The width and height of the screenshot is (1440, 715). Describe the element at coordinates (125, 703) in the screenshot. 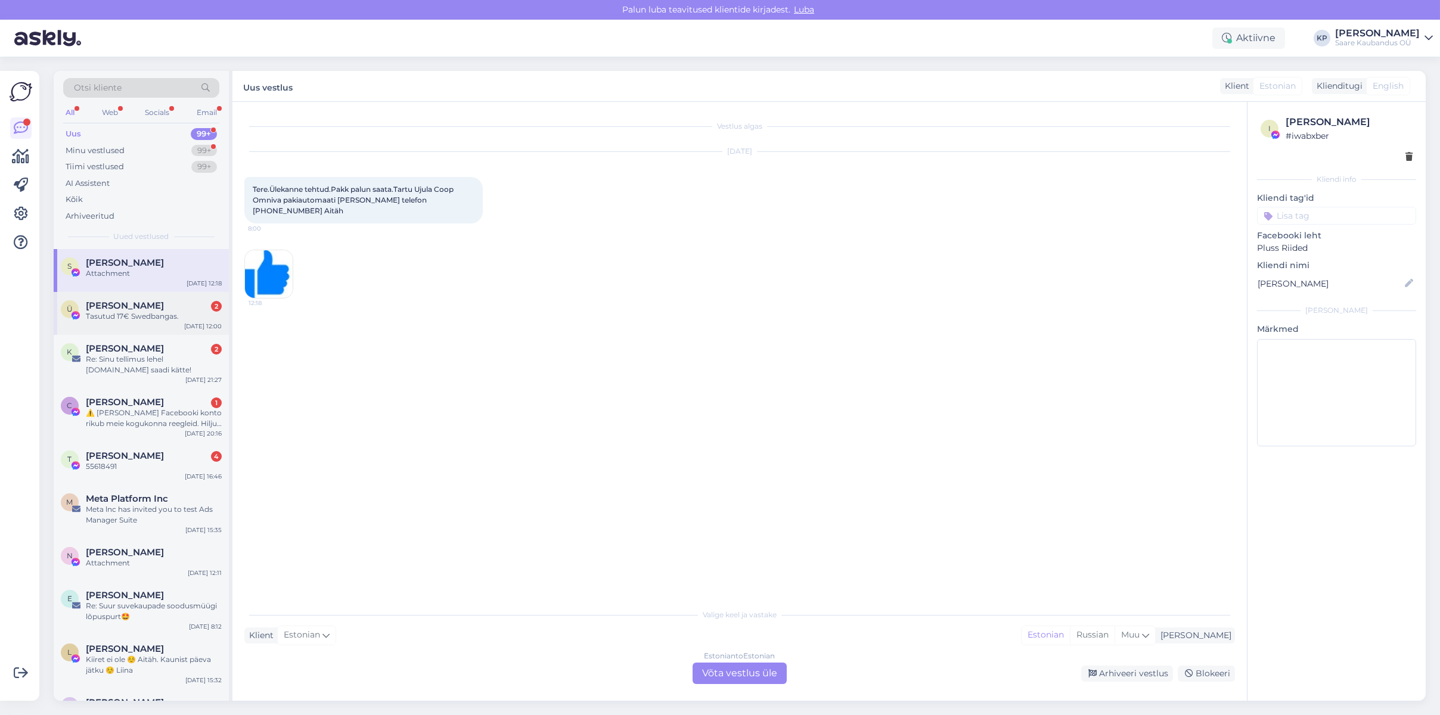

I see `span: Eve Veerva` at that location.